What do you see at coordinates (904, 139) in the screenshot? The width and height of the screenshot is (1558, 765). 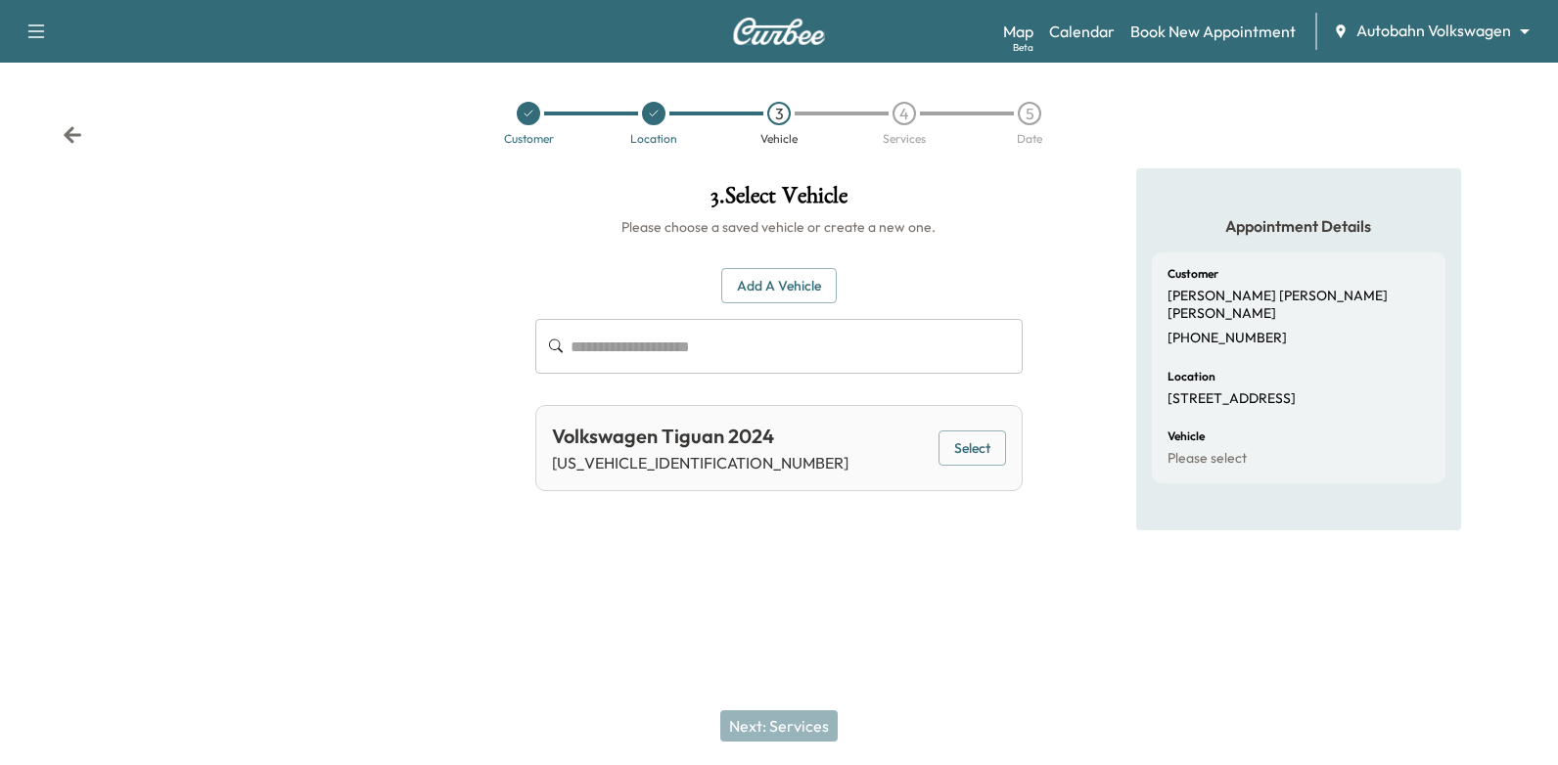 I see `div: Services` at bounding box center [904, 139].